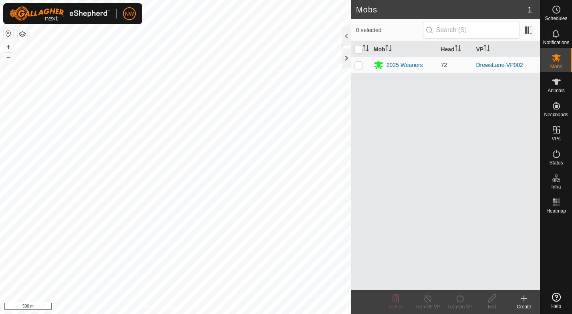 The image size is (572, 314). I want to click on a: DrewsLane-VP002, so click(500, 65).